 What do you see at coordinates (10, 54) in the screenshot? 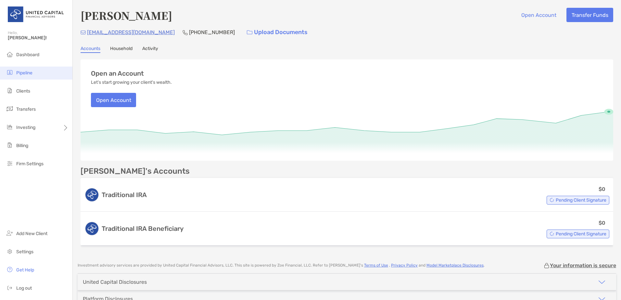
I see `img: dashboard icon` at bounding box center [10, 54].